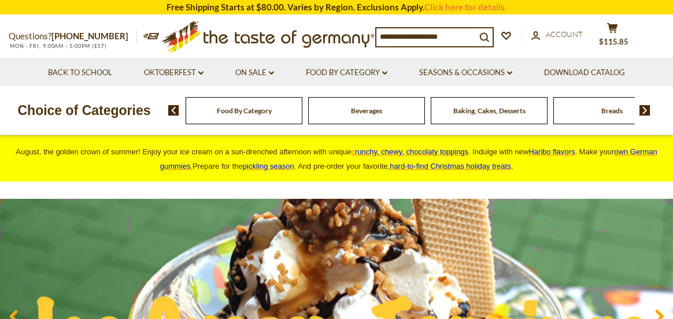  What do you see at coordinates (564, 34) in the screenshot?
I see `span: Account` at bounding box center [564, 34].